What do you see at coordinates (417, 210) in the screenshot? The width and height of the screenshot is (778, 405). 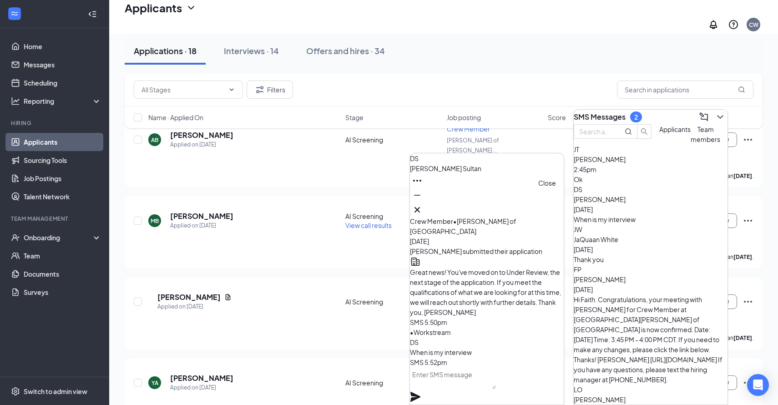 I see `svg: Cross` at bounding box center [417, 210].